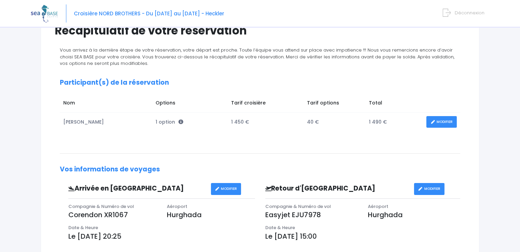  What do you see at coordinates (106, 104) in the screenshot?
I see `td: Nom` at bounding box center [106, 104].